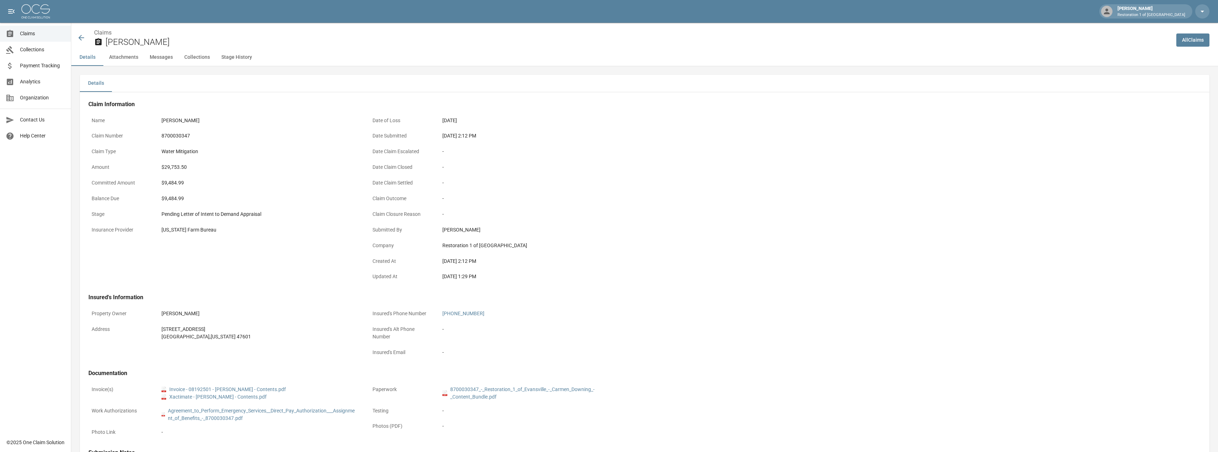  What do you see at coordinates (121, 314) in the screenshot?
I see `p: Property Owner` at bounding box center [121, 314].